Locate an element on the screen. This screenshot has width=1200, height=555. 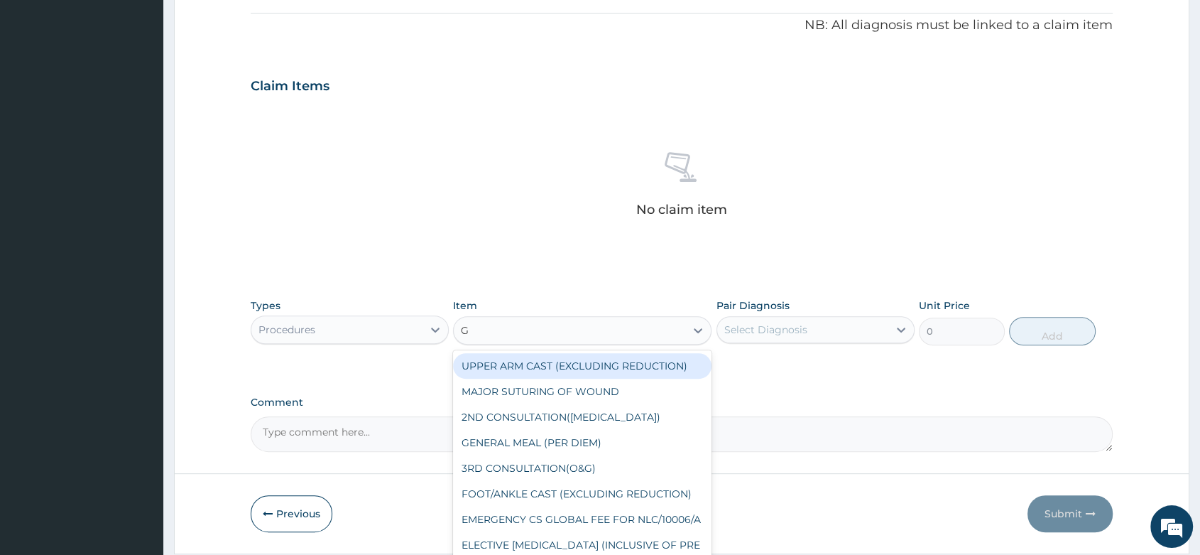
span: We're online! is located at coordinates (139, 251).